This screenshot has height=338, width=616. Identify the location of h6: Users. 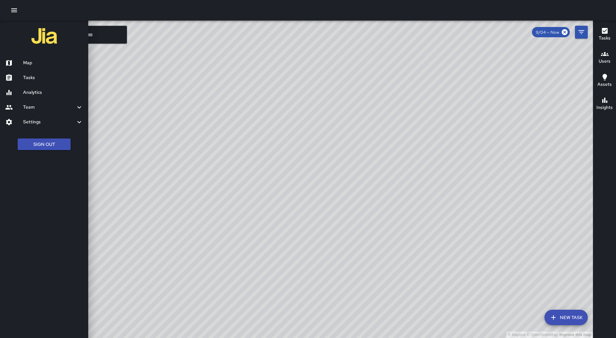
(605, 61).